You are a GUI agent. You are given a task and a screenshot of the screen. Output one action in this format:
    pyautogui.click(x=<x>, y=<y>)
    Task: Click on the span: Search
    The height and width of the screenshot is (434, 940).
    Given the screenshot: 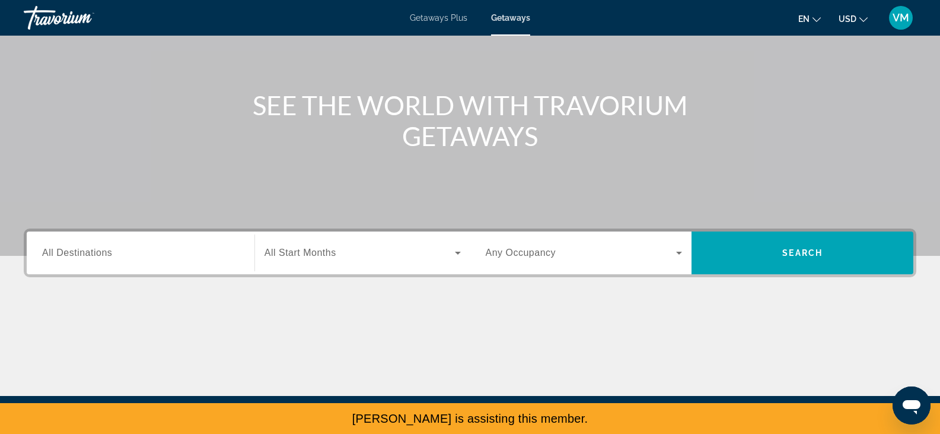 What is the action you would take?
    pyautogui.click(x=803, y=253)
    